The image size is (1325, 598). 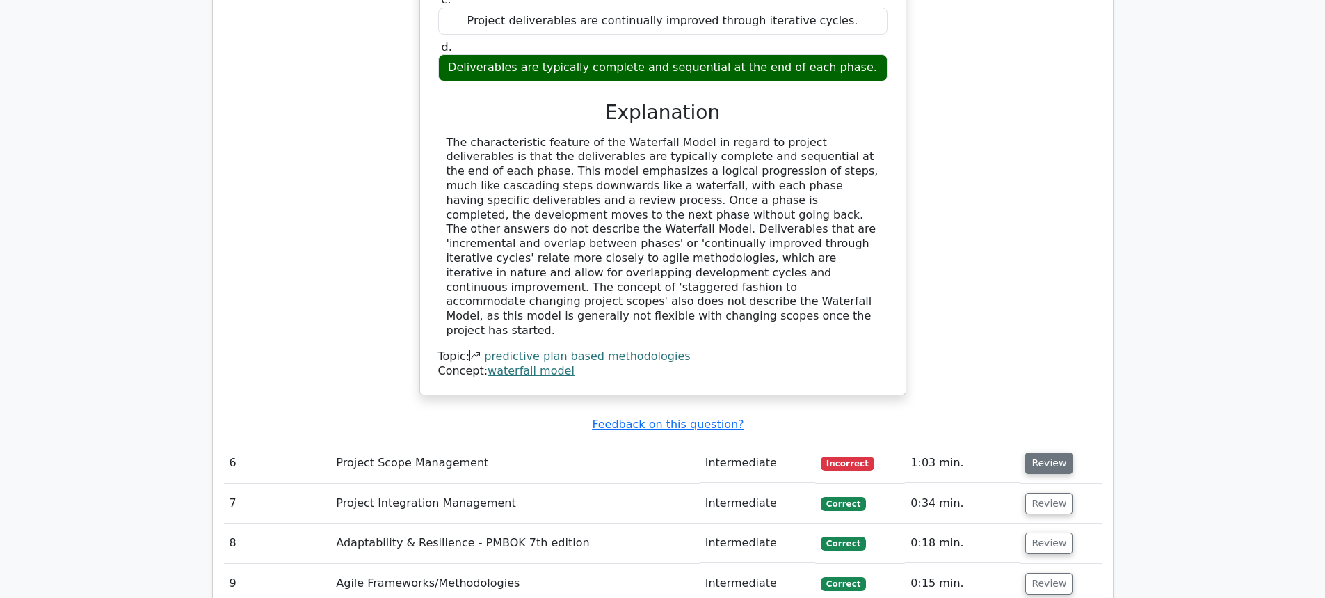 What do you see at coordinates (663, 356) in the screenshot?
I see `div: Topic:` at bounding box center [663, 356].